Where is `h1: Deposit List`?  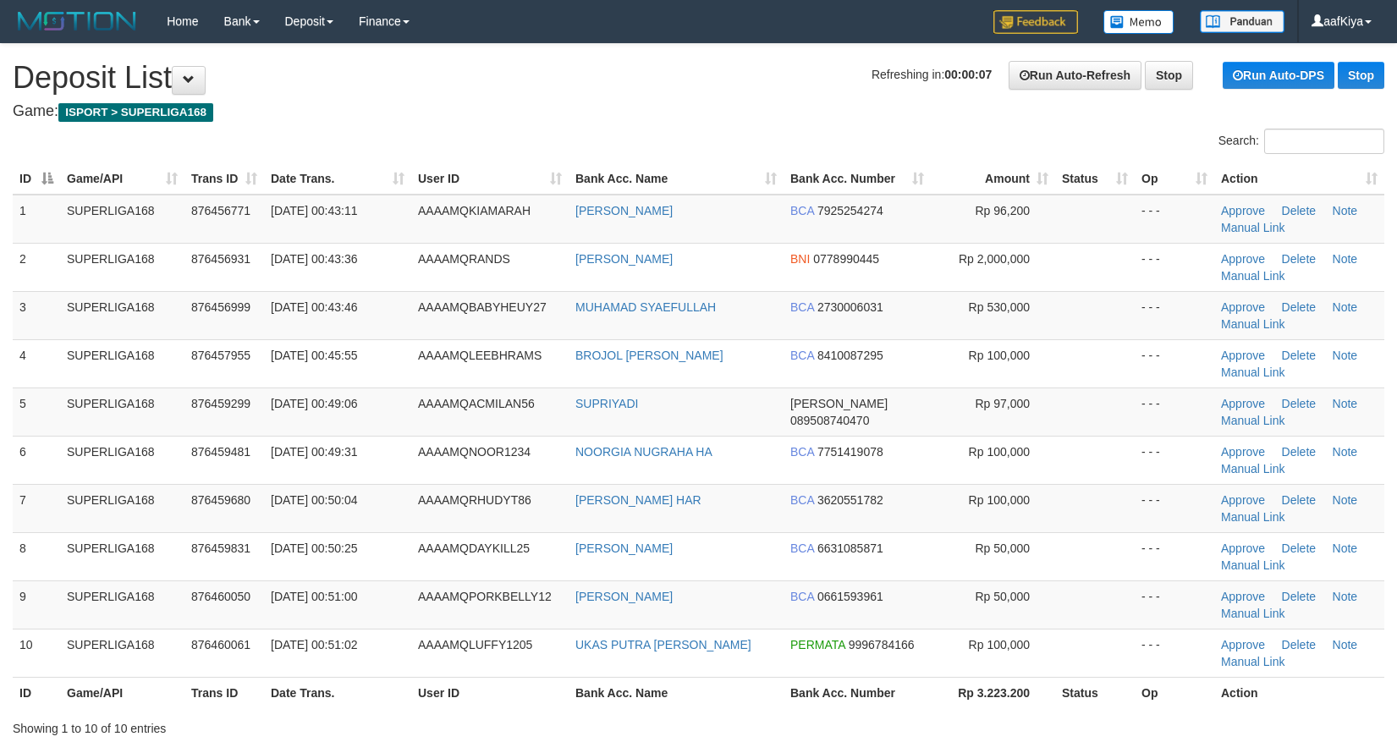 h1: Deposit List is located at coordinates (698, 78).